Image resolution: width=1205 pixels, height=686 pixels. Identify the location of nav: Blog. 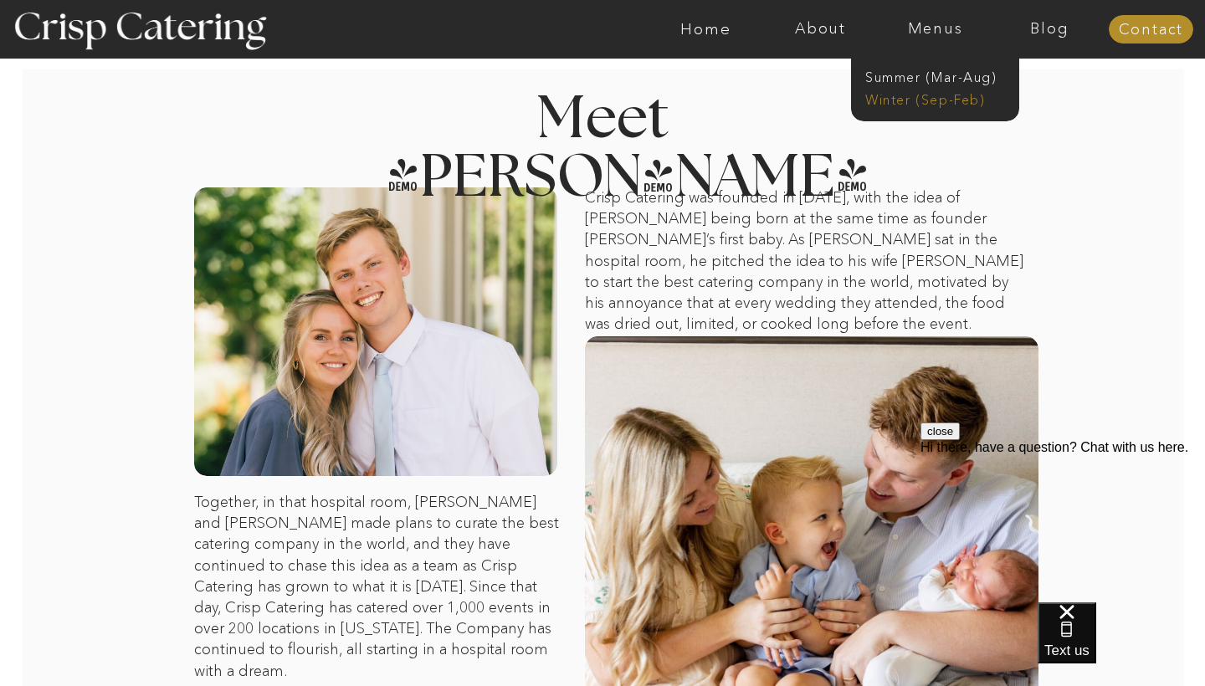
(1050, 29).